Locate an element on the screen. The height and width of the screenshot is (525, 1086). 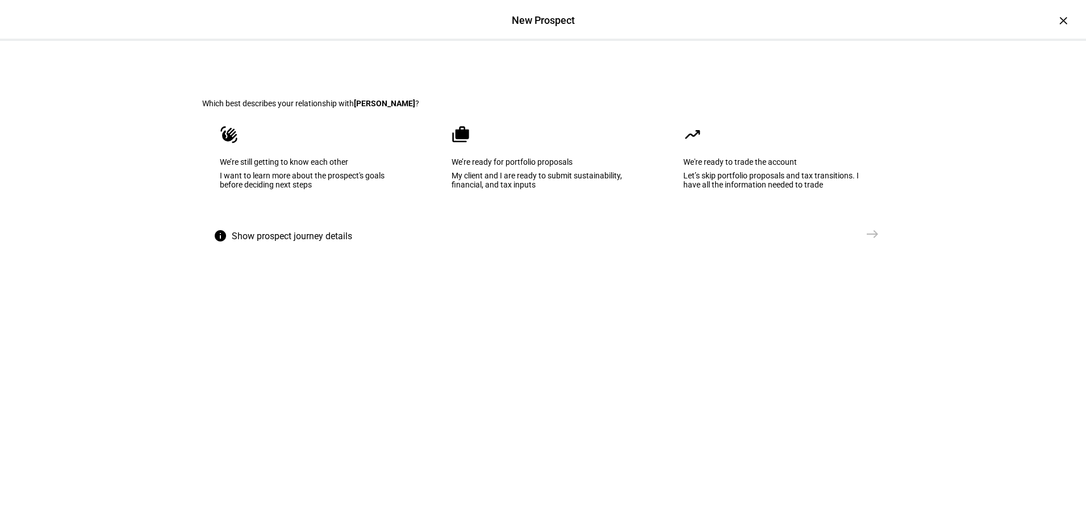
mat-icon: waving_hand is located at coordinates (229, 135).